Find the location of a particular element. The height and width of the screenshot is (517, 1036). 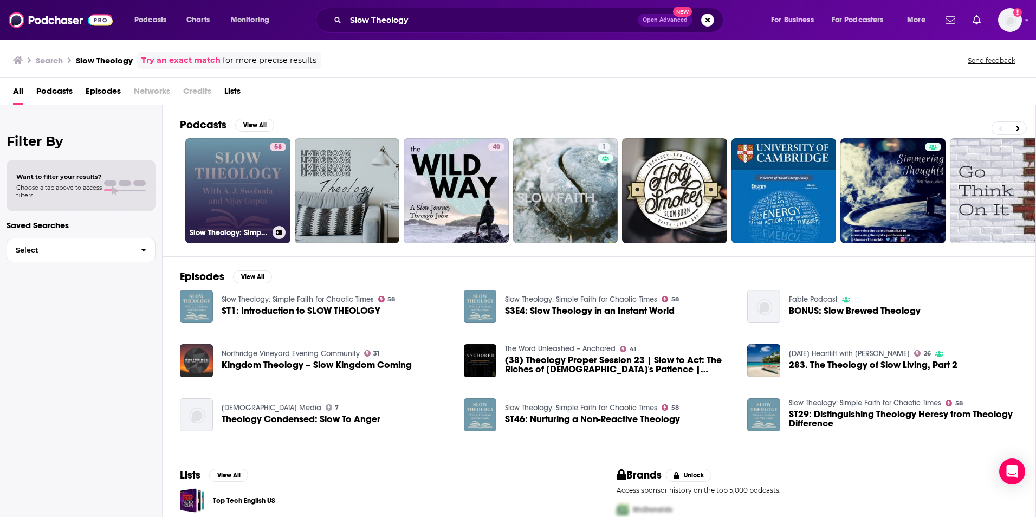

span: Networks is located at coordinates (152, 93).